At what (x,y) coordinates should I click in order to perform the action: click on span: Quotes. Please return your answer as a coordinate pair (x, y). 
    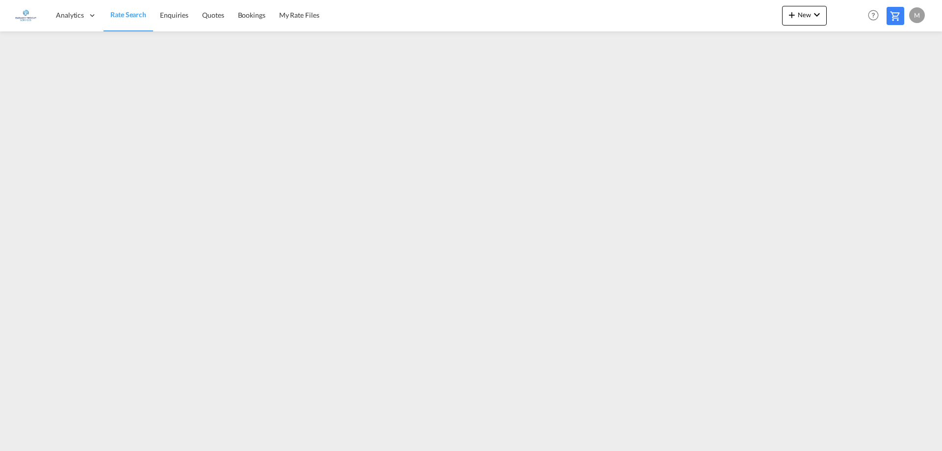
    Looking at the image, I should click on (213, 15).